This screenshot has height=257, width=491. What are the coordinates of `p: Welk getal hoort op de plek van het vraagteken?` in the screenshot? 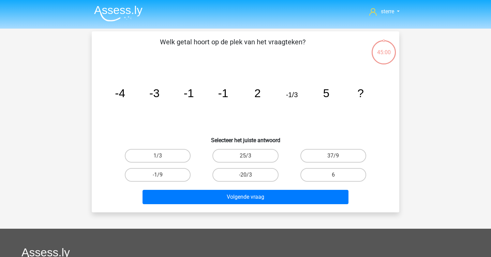 It's located at (233, 47).